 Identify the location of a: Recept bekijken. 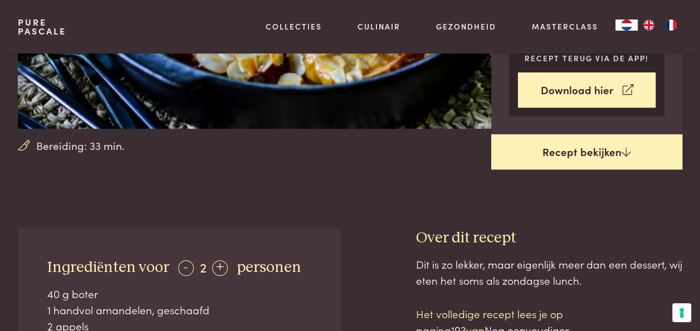
(586, 152).